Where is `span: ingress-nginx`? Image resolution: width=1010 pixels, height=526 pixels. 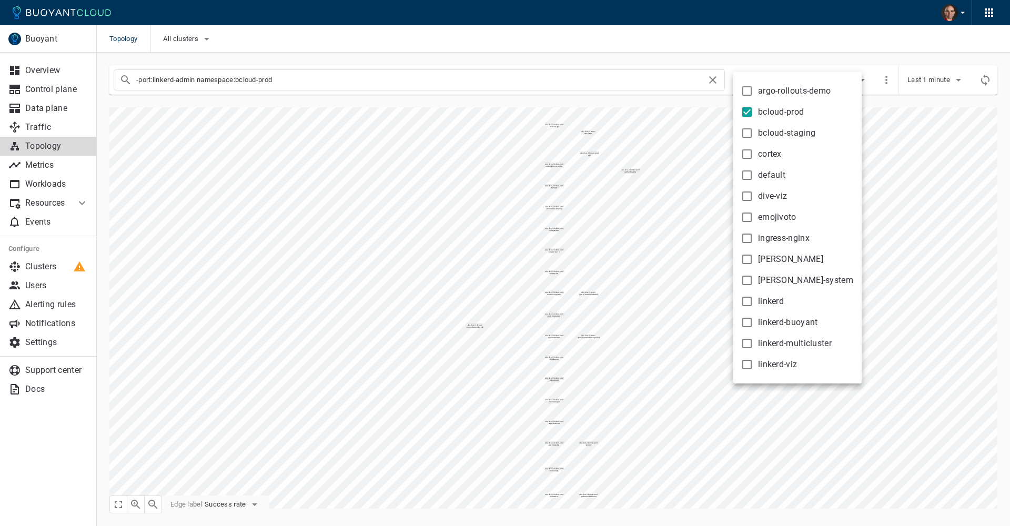 span: ingress-nginx is located at coordinates (784, 238).